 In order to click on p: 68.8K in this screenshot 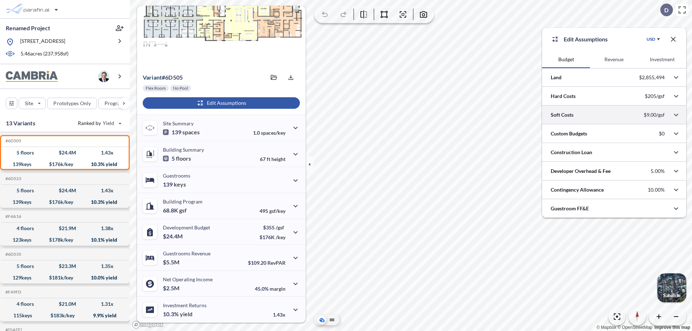, I will do `click(175, 210)`.